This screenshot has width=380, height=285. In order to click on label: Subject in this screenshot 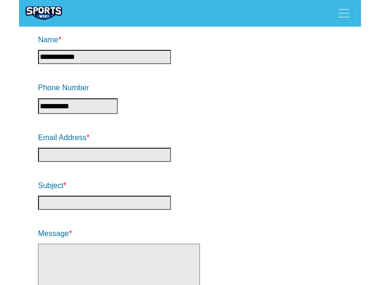, I will do `click(52, 185)`.